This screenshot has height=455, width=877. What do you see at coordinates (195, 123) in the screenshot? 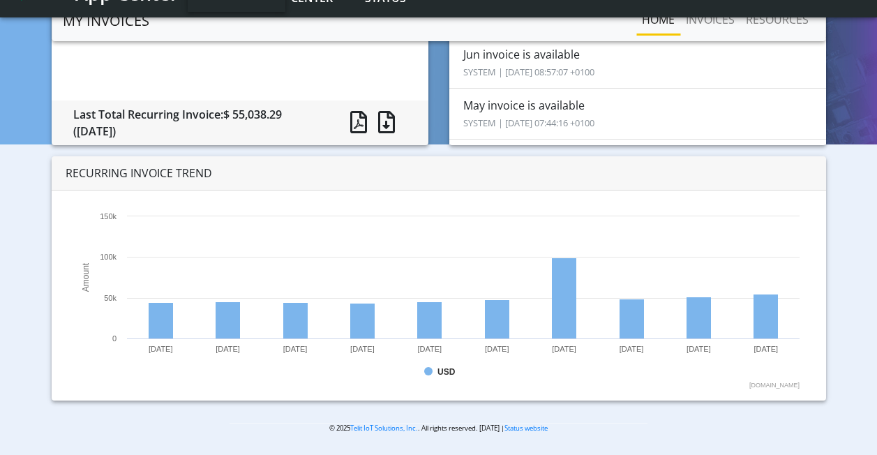
I see `div: Last Total Recurring Invoice:` at bounding box center [195, 123].